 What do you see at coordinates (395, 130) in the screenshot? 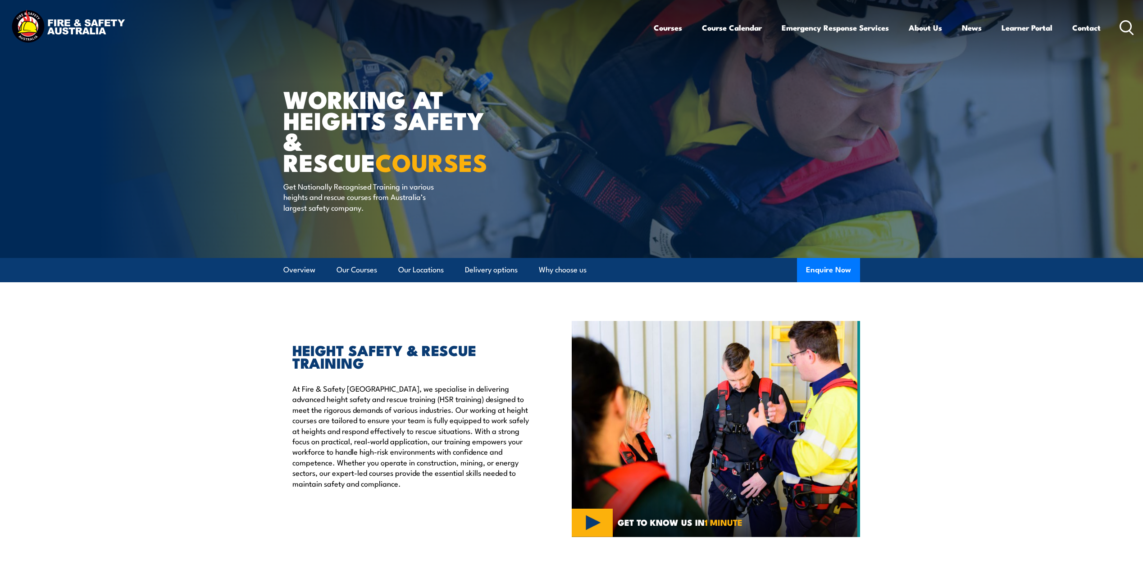
I see `h1: WORKING AT HEIGHTS SAFETY & RESCUE` at bounding box center [395, 130].